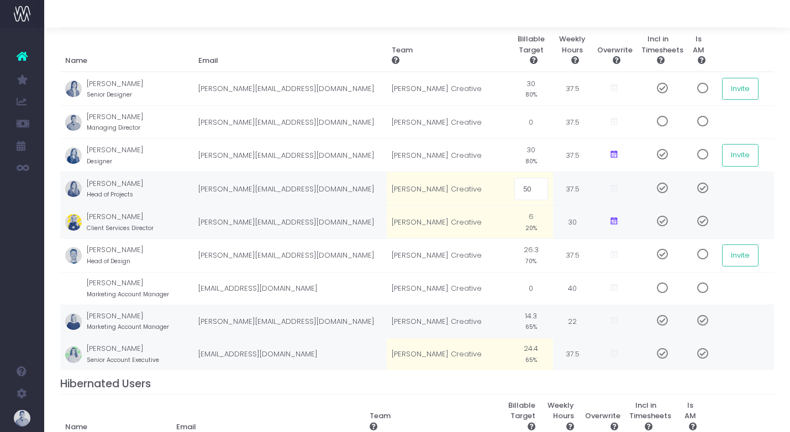 This screenshot has width=790, height=432. What do you see at coordinates (531, 227) in the screenshot?
I see `small: 20%` at bounding box center [531, 227].